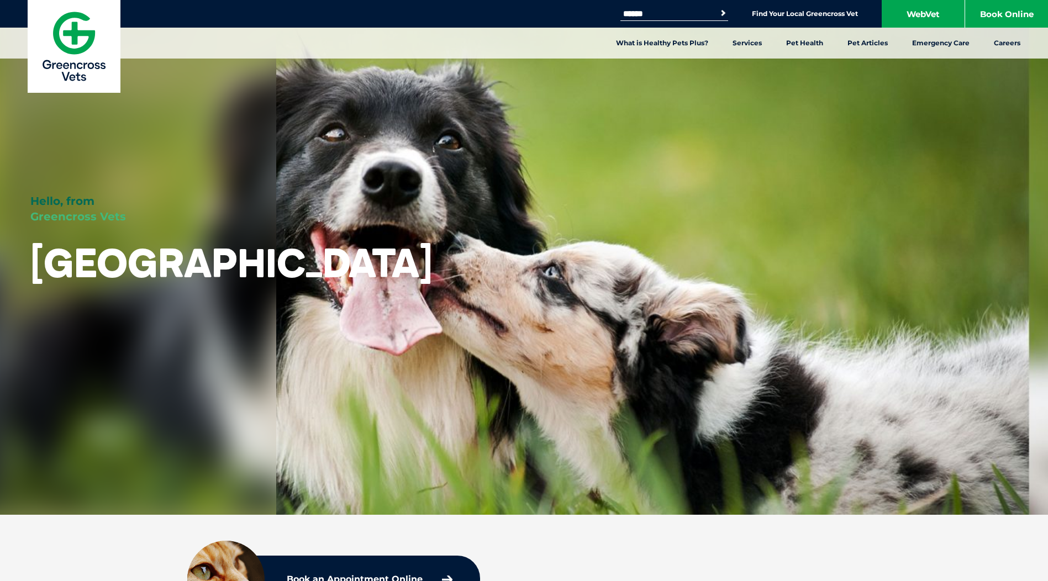 Image resolution: width=1048 pixels, height=581 pixels. What do you see at coordinates (804, 43) in the screenshot?
I see `a: Pet Health` at bounding box center [804, 43].